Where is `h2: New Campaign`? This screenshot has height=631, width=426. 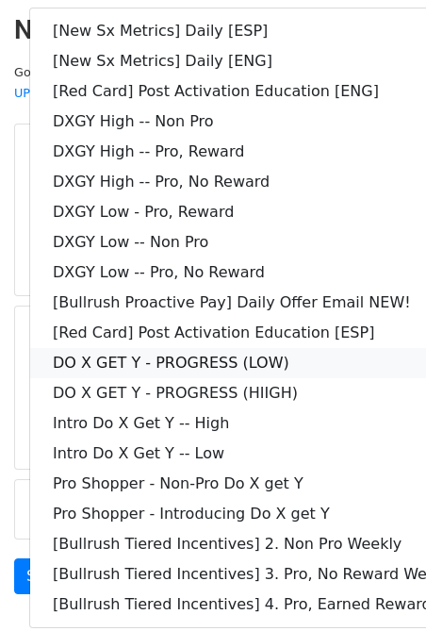 h2: New Campaign is located at coordinates (213, 30).